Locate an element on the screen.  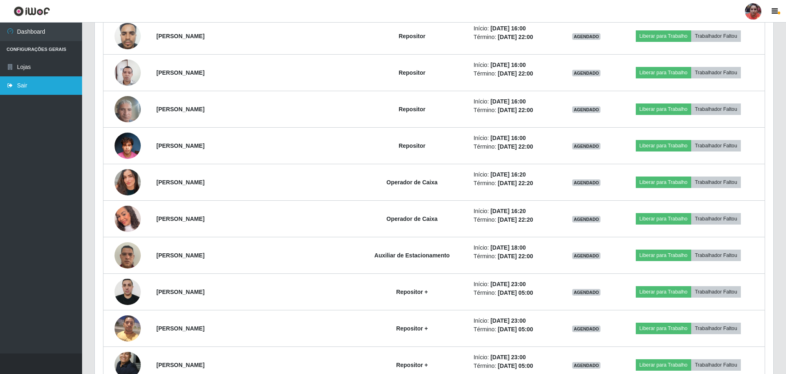
img: 1735509810384.jpeg is located at coordinates (128, 36).